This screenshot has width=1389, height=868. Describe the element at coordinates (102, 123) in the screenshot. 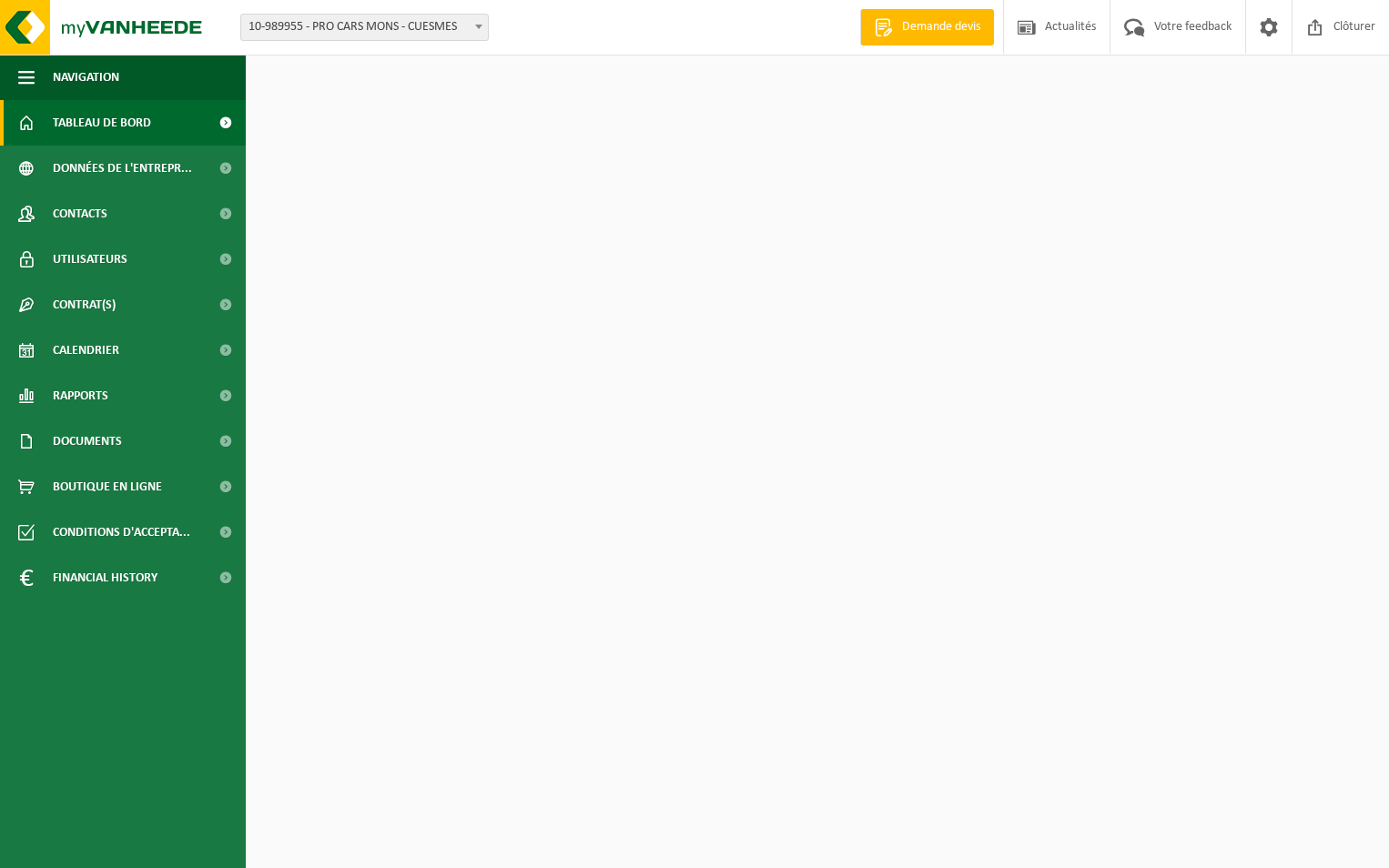

I see `span: Tableau de bord` at that location.